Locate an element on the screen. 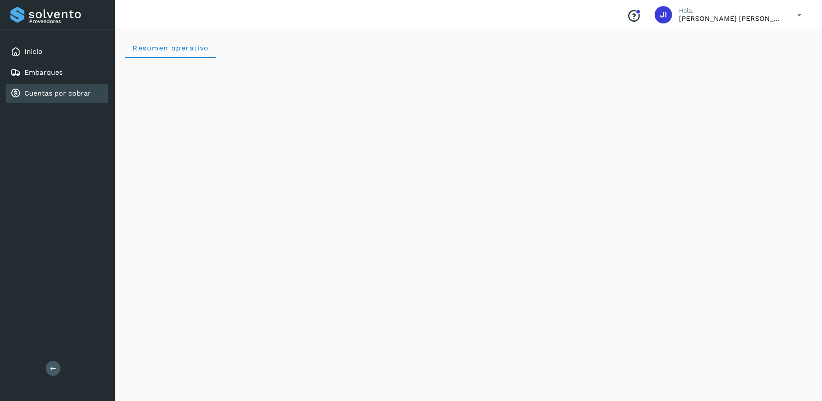 The width and height of the screenshot is (822, 401). a: Embarques is located at coordinates (43, 72).